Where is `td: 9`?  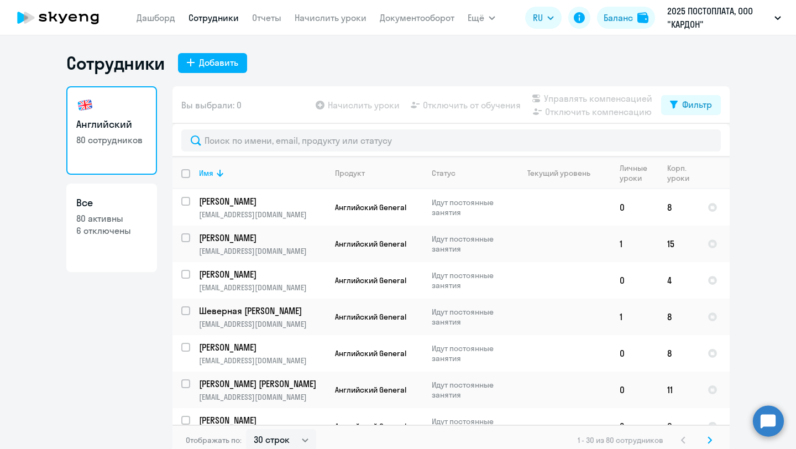
td: 9 is located at coordinates (679, 426).